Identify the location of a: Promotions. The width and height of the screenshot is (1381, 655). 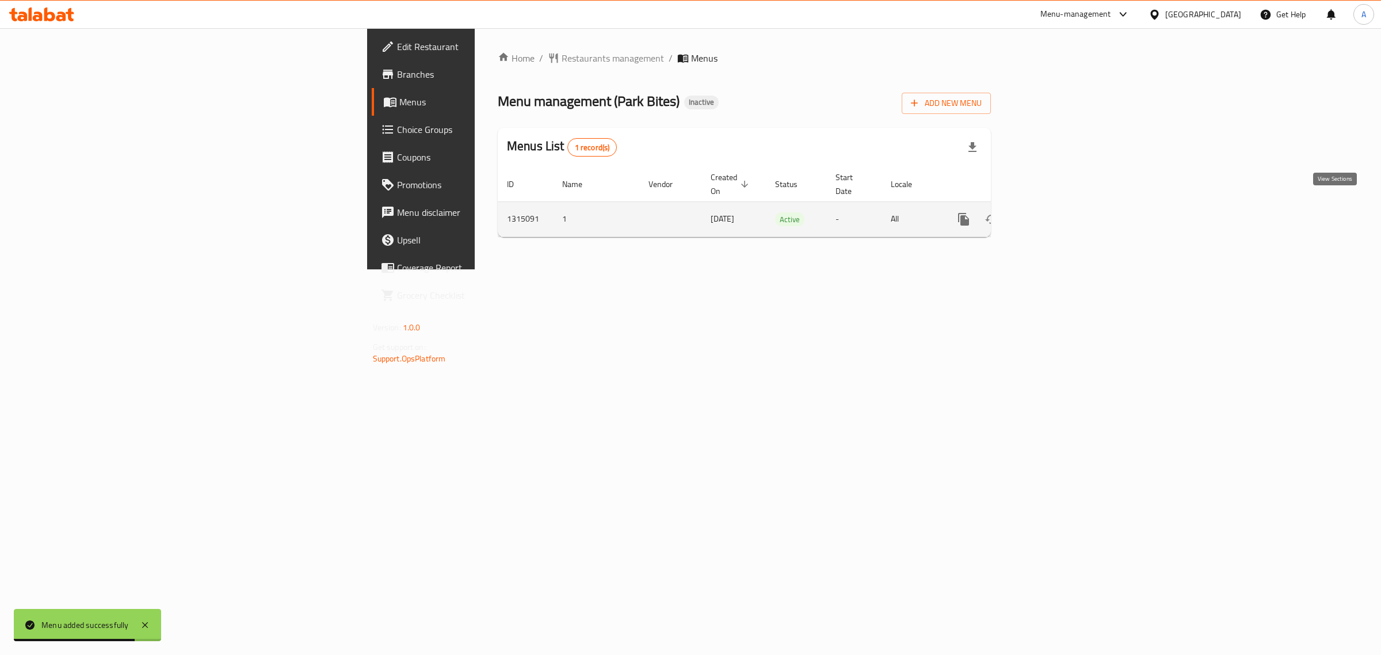
(485, 185).